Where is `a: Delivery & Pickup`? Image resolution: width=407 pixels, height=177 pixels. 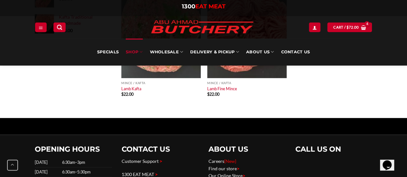
a: Delivery & Pickup is located at coordinates (215, 52).